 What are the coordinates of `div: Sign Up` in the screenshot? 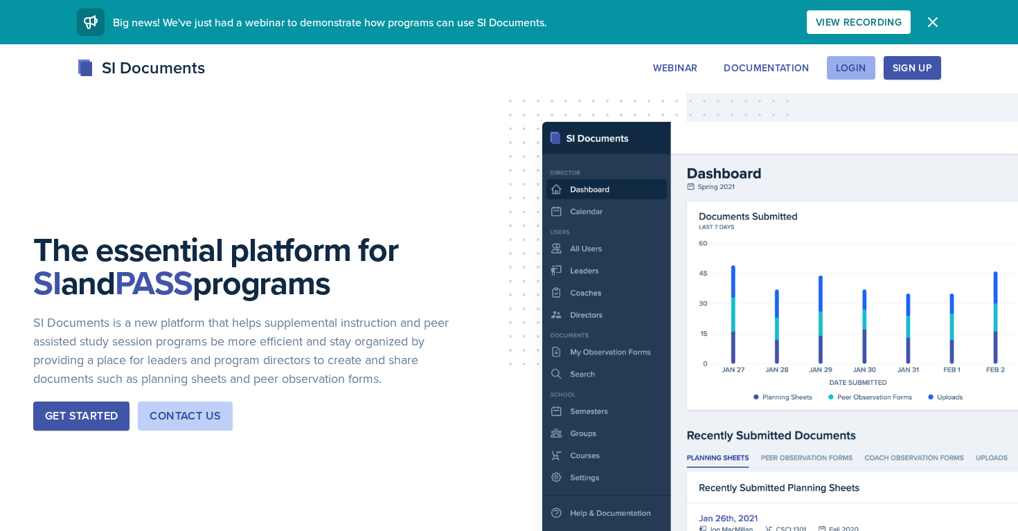 It's located at (912, 68).